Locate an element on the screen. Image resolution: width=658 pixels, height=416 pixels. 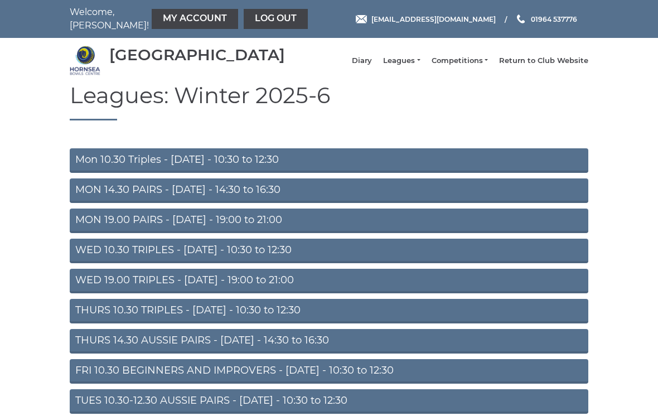
img: Email is located at coordinates (361, 19).